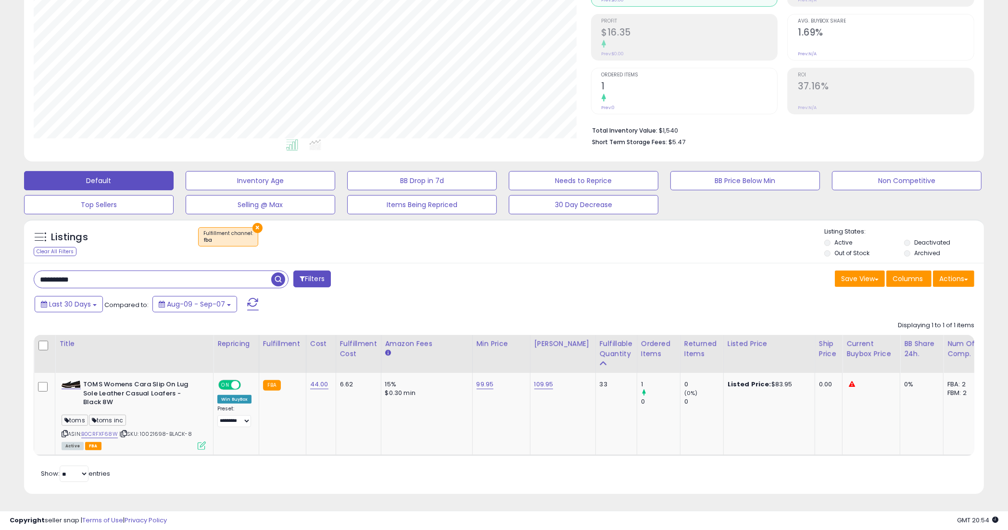 The height and width of the screenshot is (530, 1008). I want to click on a: 99.95, so click(485, 385).